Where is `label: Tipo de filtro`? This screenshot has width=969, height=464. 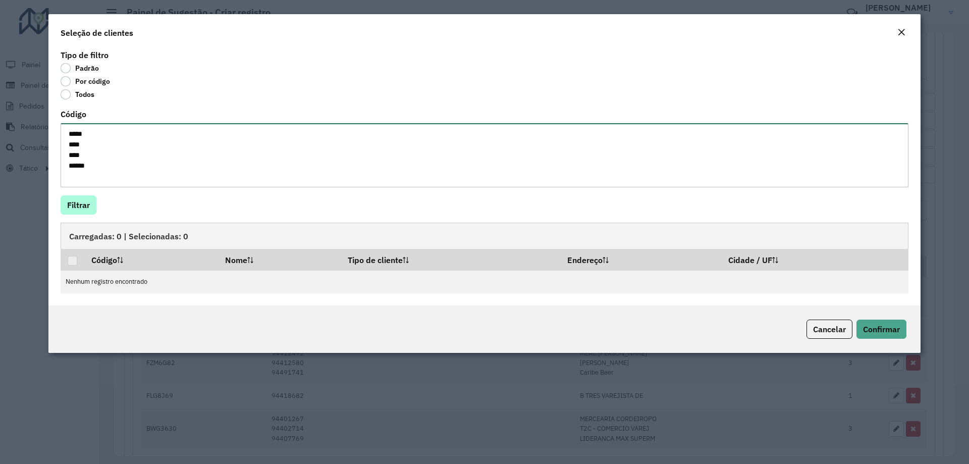 label: Tipo de filtro is located at coordinates (84, 55).